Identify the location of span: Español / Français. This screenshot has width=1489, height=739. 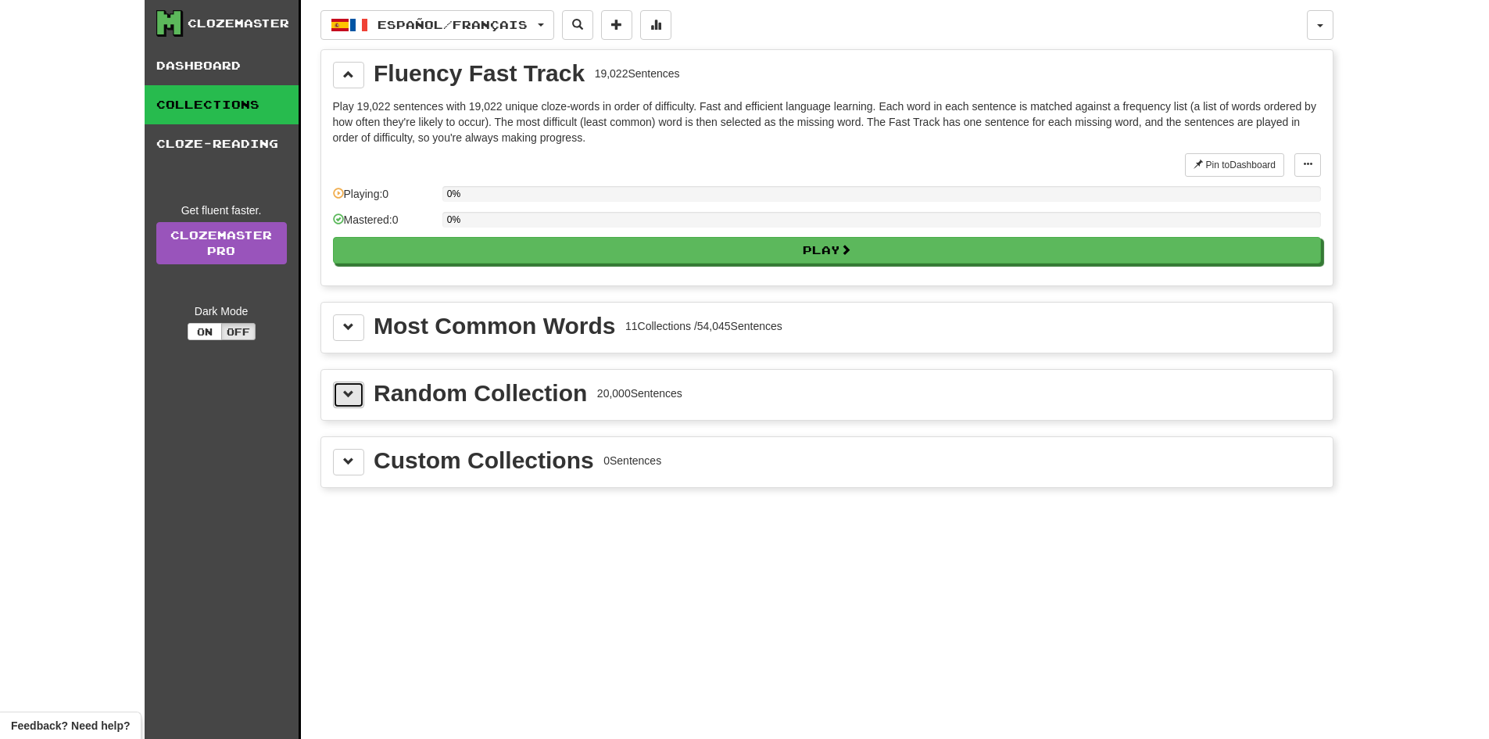
(453, 24).